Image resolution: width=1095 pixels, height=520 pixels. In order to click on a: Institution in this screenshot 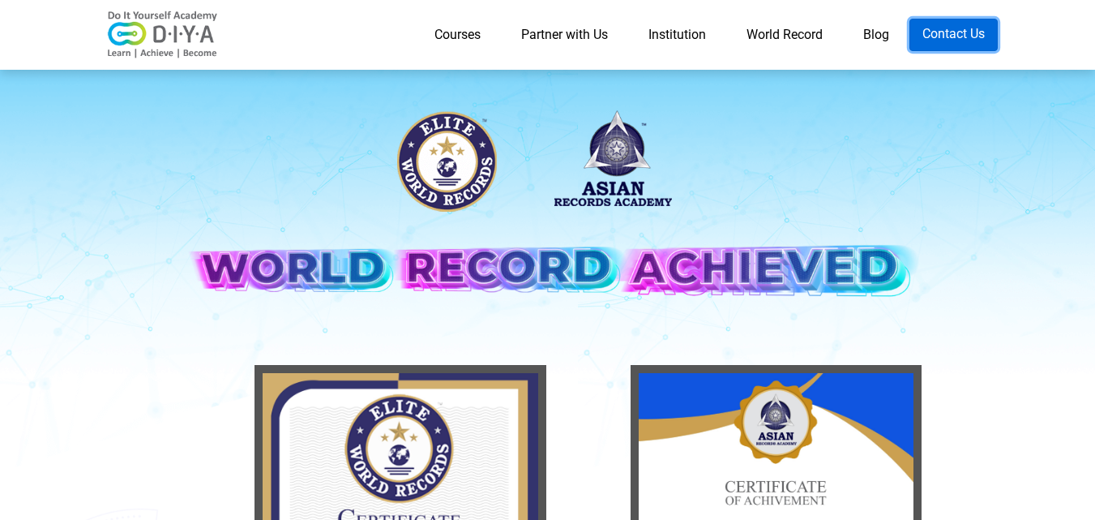, I will do `click(677, 35)`.